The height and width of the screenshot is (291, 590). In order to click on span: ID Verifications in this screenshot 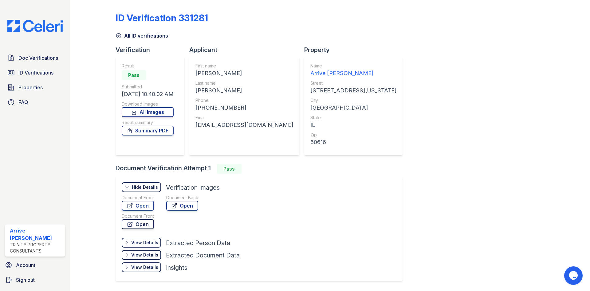, I will do `click(36, 73)`.